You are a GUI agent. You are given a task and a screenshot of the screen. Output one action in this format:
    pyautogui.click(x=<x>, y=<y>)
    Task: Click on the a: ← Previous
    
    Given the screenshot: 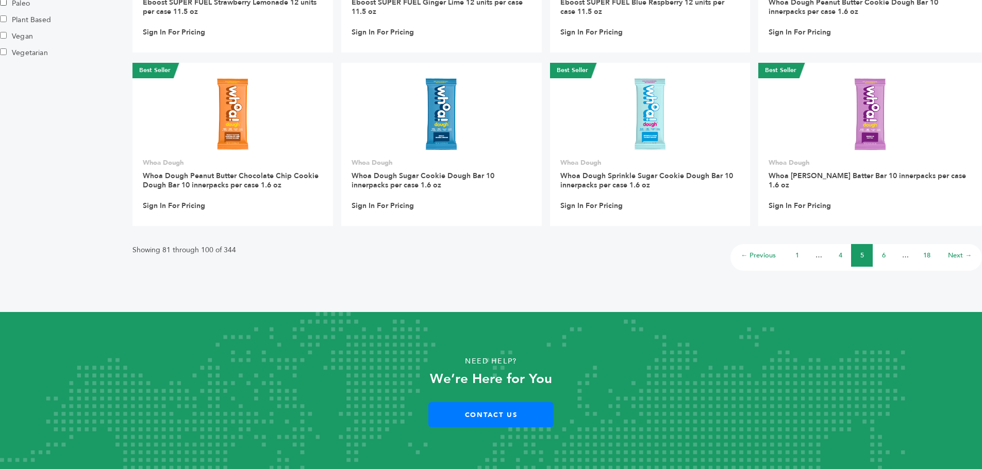 What is the action you would take?
    pyautogui.click(x=758, y=256)
    